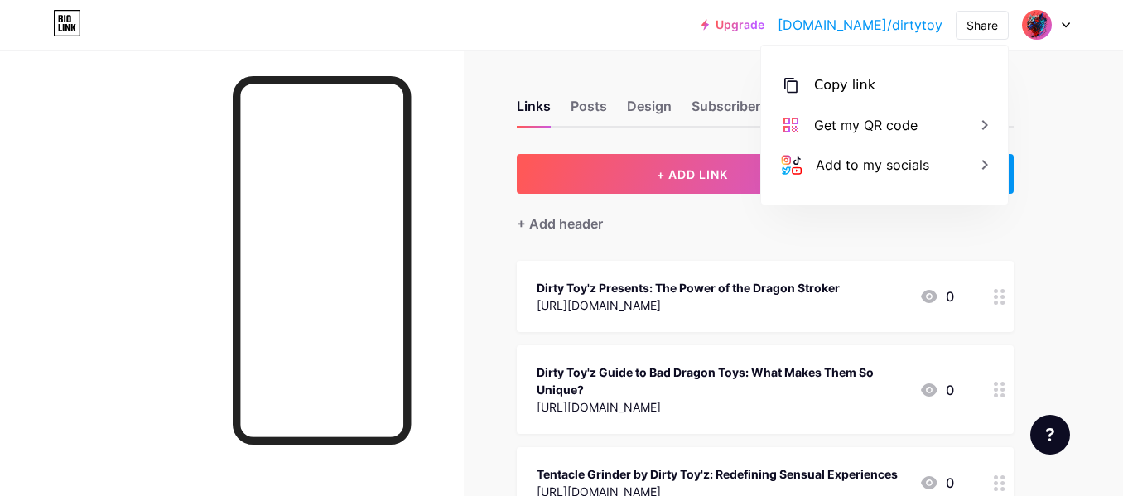 The height and width of the screenshot is (496, 1123). I want to click on div: Get my QR code, so click(866, 125).